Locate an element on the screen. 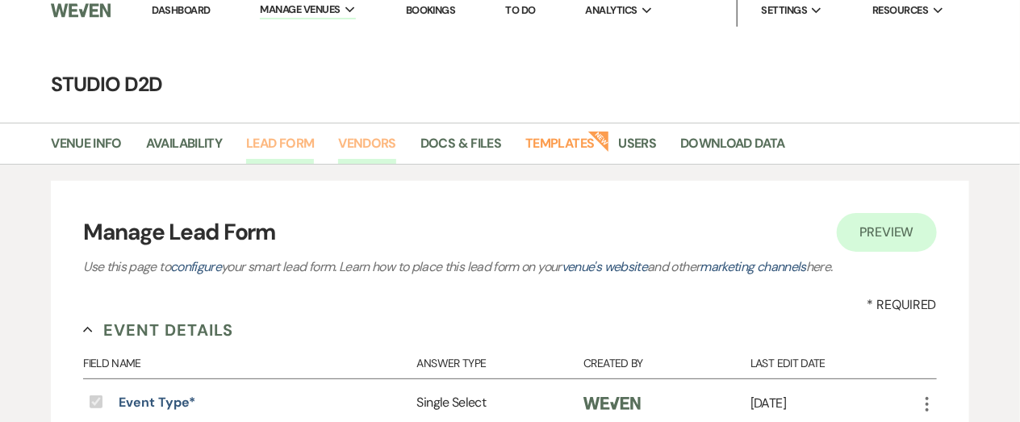  span: Manage Venues is located at coordinates (299, 10).